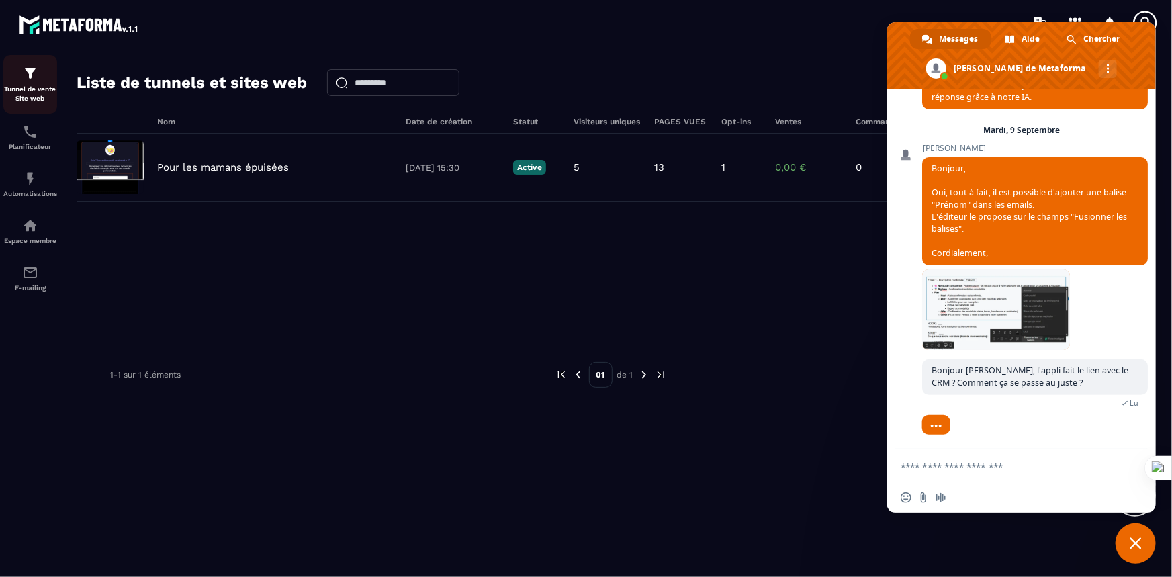 The image size is (1172, 577). I want to click on img: image, so click(110, 167).